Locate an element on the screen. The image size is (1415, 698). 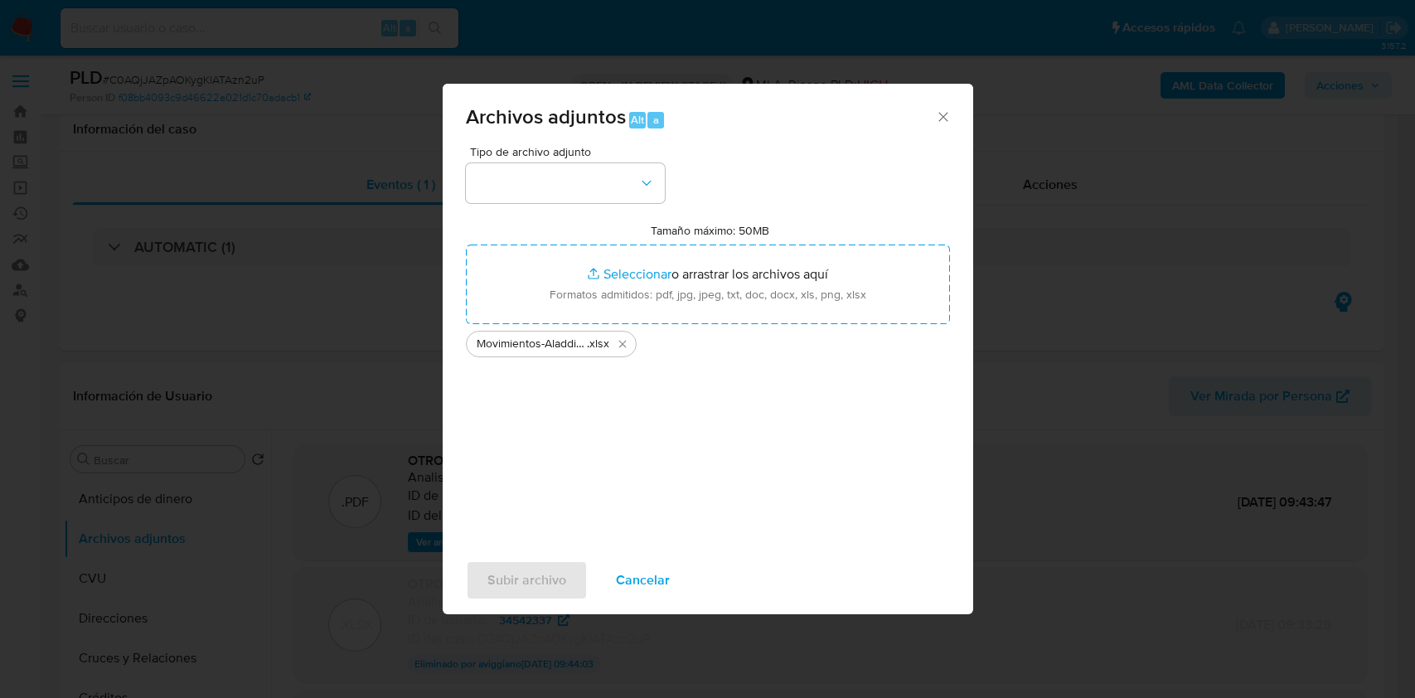
ul: Archivos seleccionados is located at coordinates (708, 341).